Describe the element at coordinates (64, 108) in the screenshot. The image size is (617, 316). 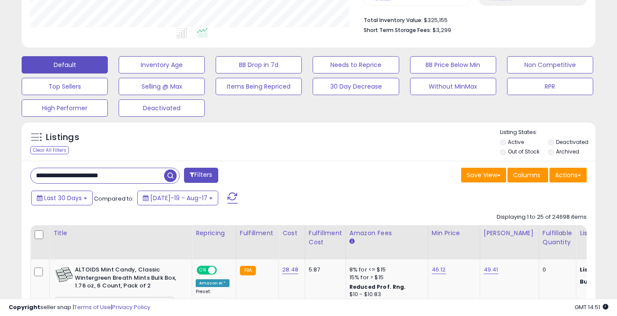
I see `button: High Performer` at that location.